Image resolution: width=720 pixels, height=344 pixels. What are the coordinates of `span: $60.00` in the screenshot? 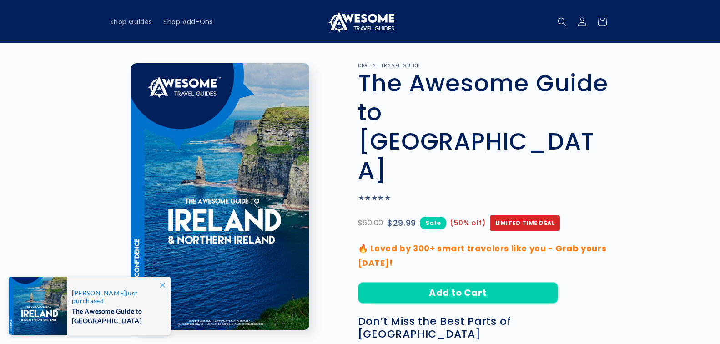 It's located at (370, 223).